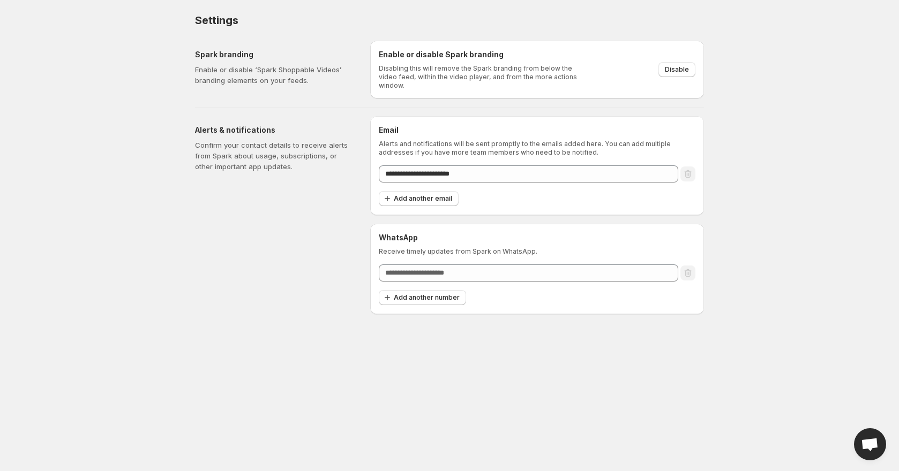 This screenshot has height=471, width=899. I want to click on a: Open chat, so click(870, 444).